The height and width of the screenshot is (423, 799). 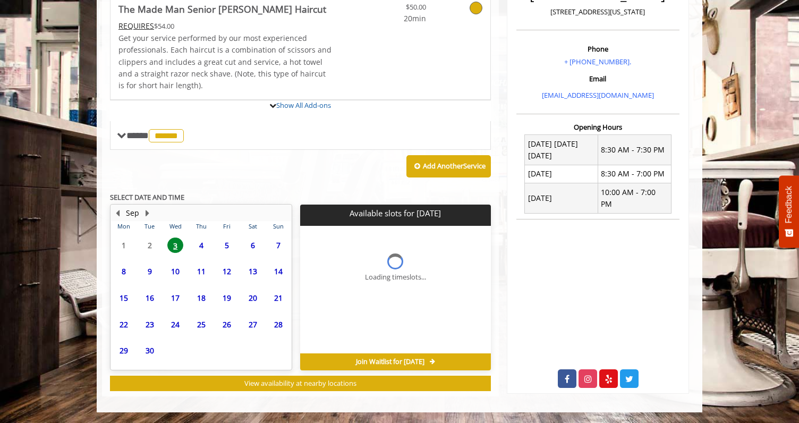 What do you see at coordinates (395, 19) in the screenshot?
I see `span: 20min` at bounding box center [395, 19].